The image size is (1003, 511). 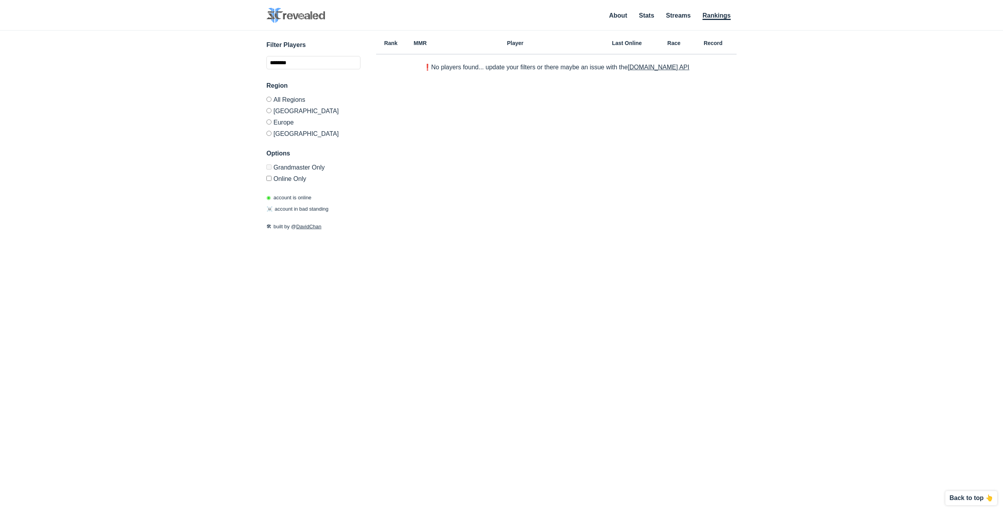 I want to click on h6: MMR, so click(x=420, y=43).